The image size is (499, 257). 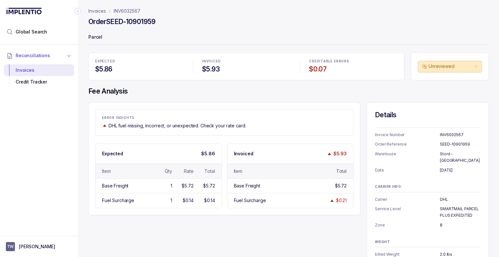 What do you see at coordinates (112, 154) in the screenshot?
I see `p: Expected` at bounding box center [112, 154].